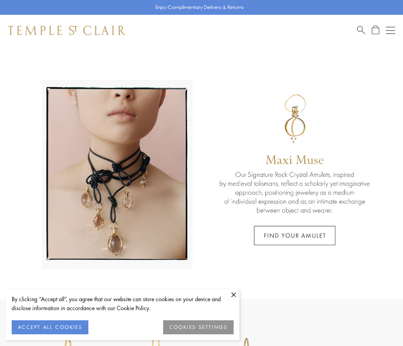 The height and width of the screenshot is (346, 403). What do you see at coordinates (361, 30) in the screenshot?
I see `a: Search` at bounding box center [361, 30].